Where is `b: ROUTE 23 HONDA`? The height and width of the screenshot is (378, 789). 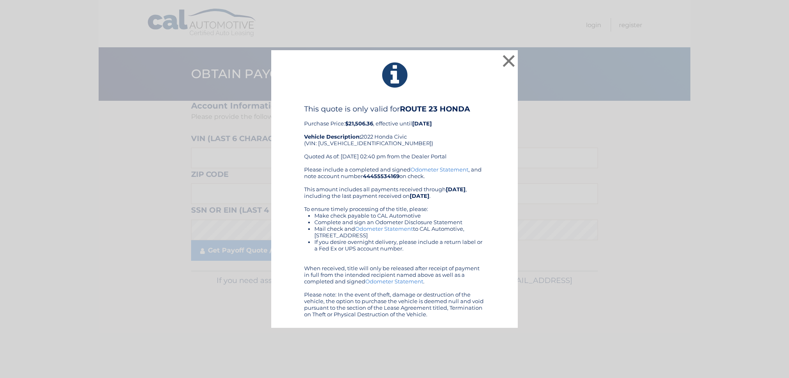 b: ROUTE 23 HONDA is located at coordinates (435, 109).